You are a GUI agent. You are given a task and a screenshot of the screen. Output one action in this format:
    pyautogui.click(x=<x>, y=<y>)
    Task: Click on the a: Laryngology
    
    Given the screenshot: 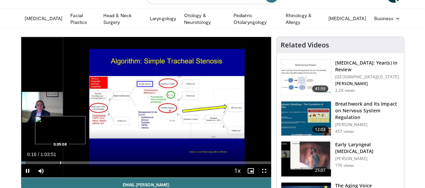 What is the action you would take?
    pyautogui.click(x=163, y=18)
    